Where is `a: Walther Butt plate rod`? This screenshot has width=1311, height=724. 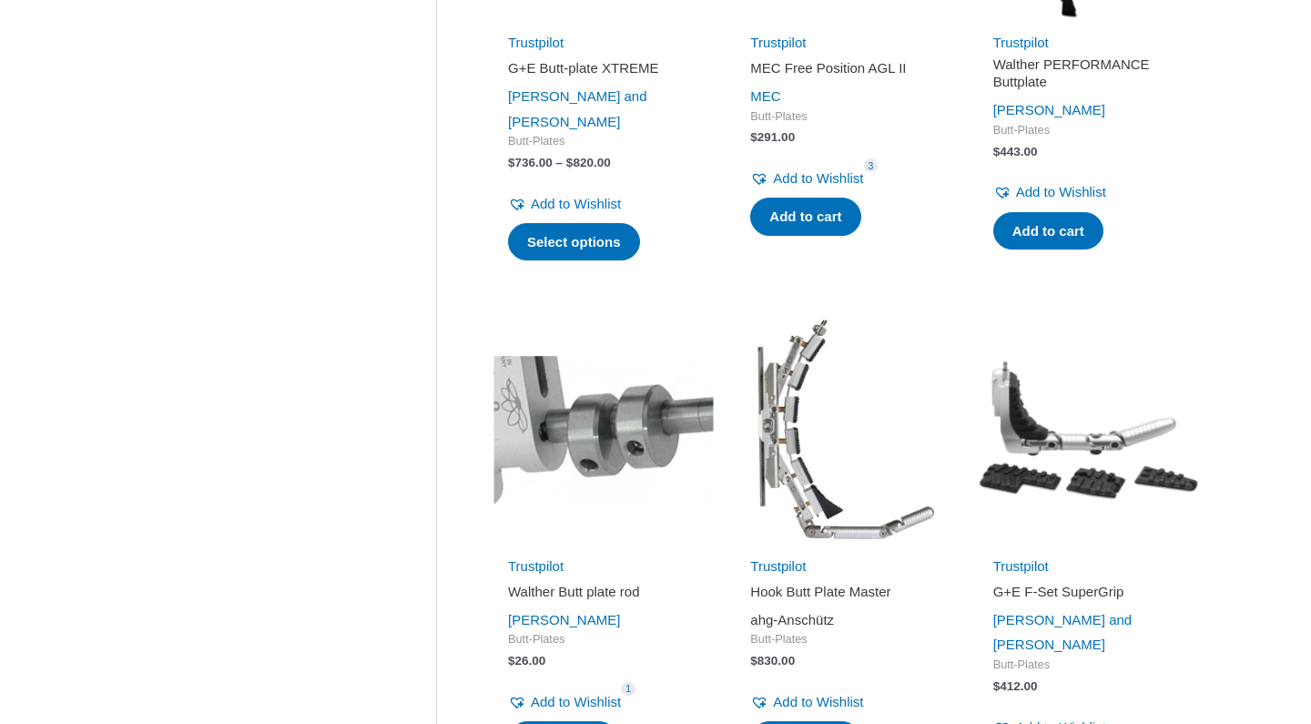
a: Walther Butt plate rod is located at coordinates (604, 595).